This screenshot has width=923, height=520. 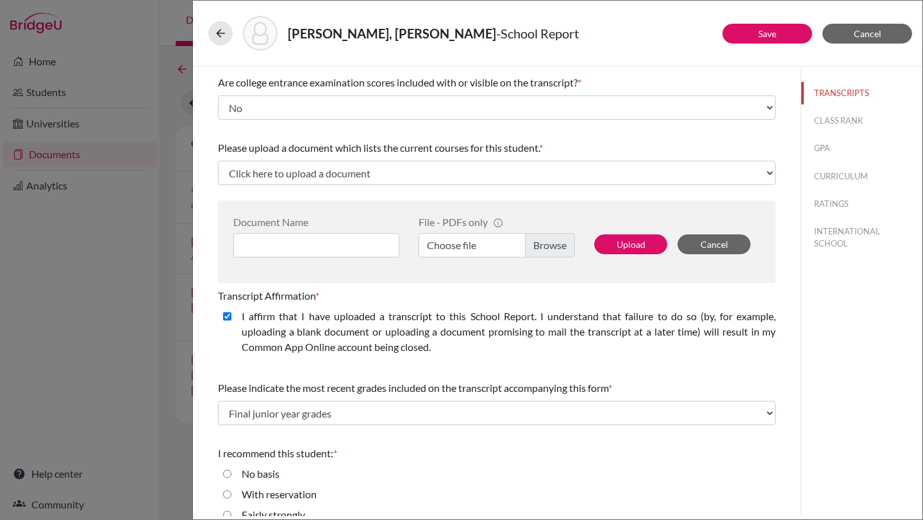 I want to click on div: Document Name, so click(x=316, y=222).